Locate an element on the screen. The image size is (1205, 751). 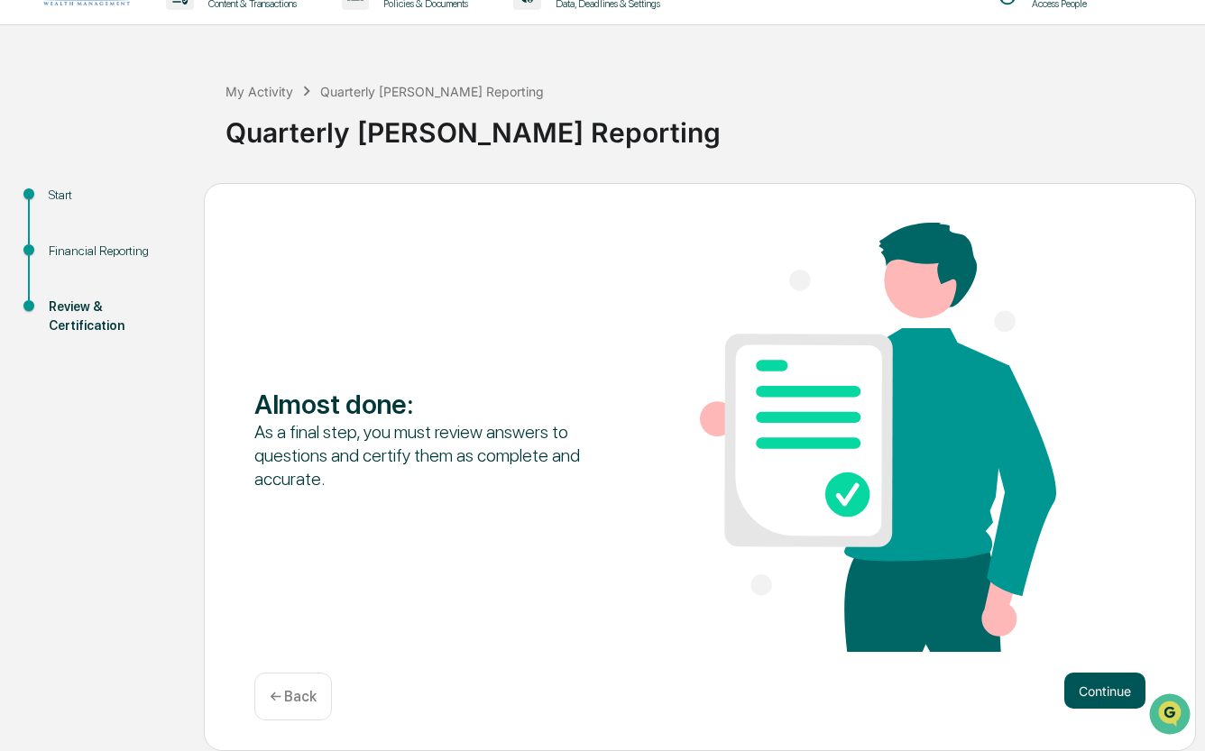
a: Powered byPylon is located at coordinates (172, 311).